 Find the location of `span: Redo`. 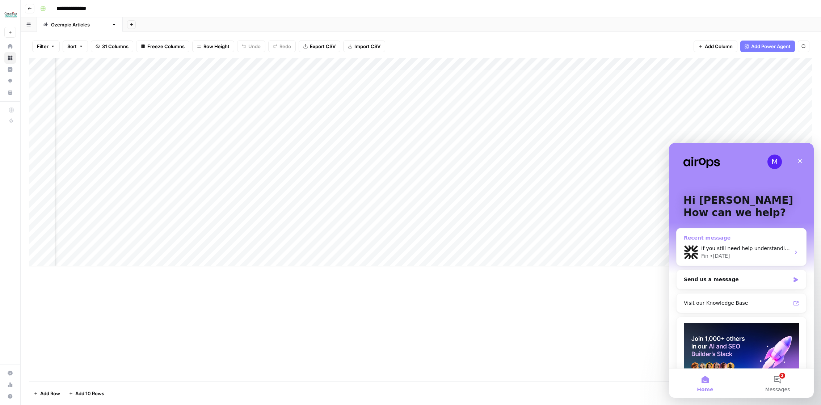

span: Redo is located at coordinates (285, 46).